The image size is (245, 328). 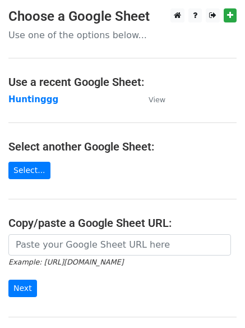 I want to click on p: Use one of the options below..., so click(x=122, y=35).